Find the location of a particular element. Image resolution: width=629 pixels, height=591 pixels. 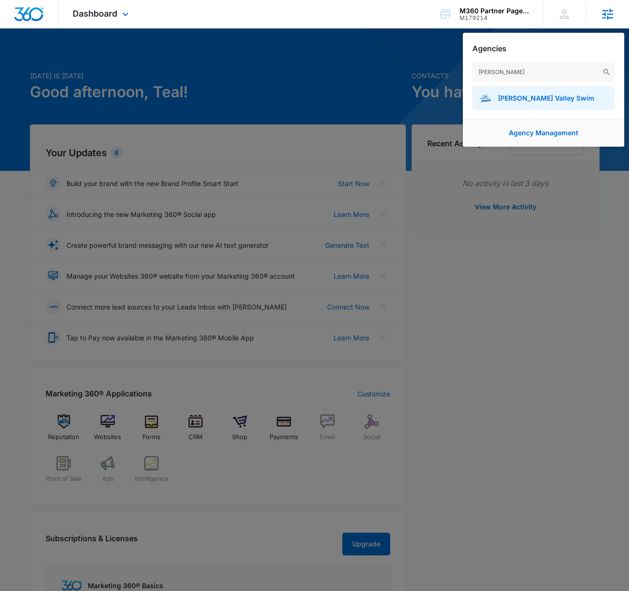

div: account name is located at coordinates (494, 11).